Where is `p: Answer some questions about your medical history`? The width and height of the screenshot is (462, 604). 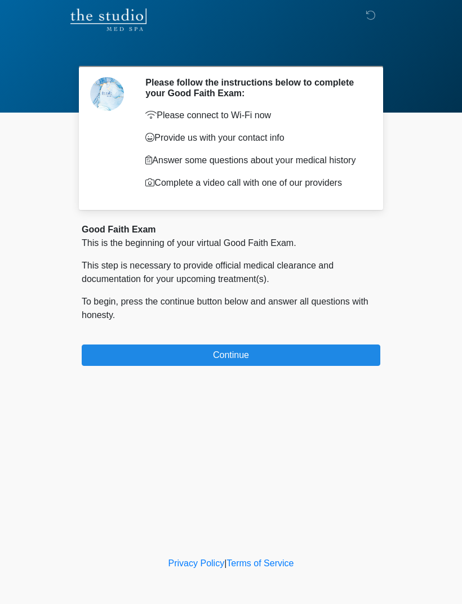
p: Answer some questions about your medical history is located at coordinates (254, 161).